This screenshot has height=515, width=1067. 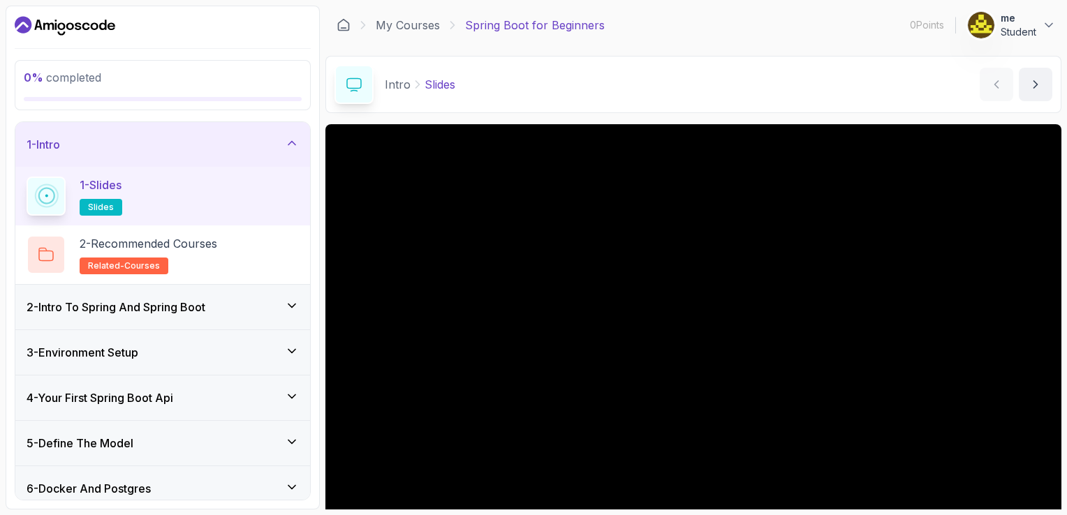 I want to click on p: 2 - Recommended Courses, so click(x=148, y=244).